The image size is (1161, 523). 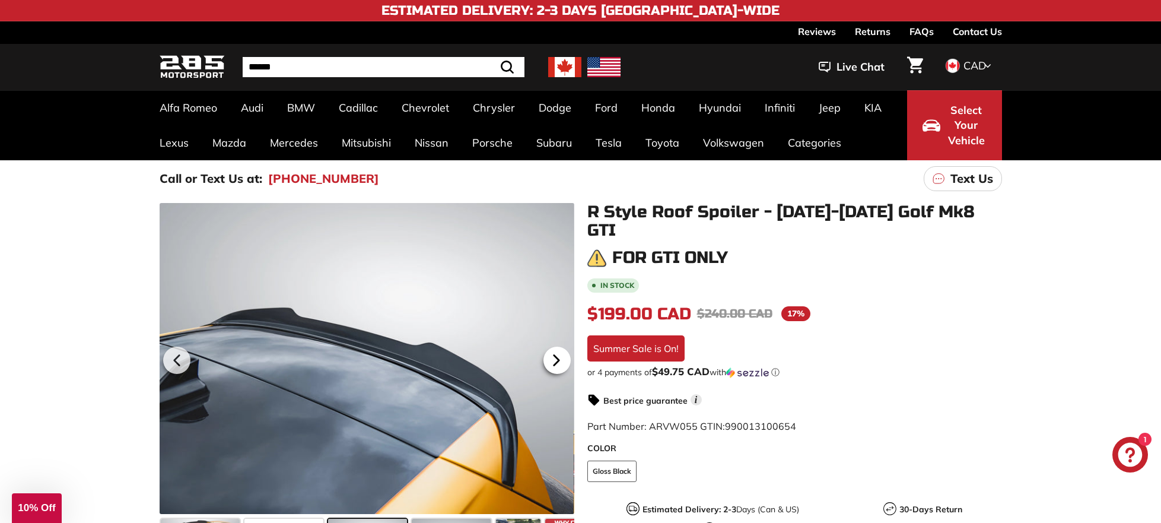 I want to click on strong: Best price guarantee, so click(x=646, y=400).